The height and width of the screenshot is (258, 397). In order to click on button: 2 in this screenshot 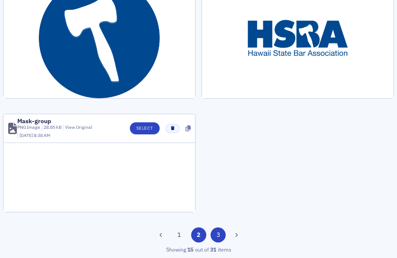, I will do `click(198, 235)`.